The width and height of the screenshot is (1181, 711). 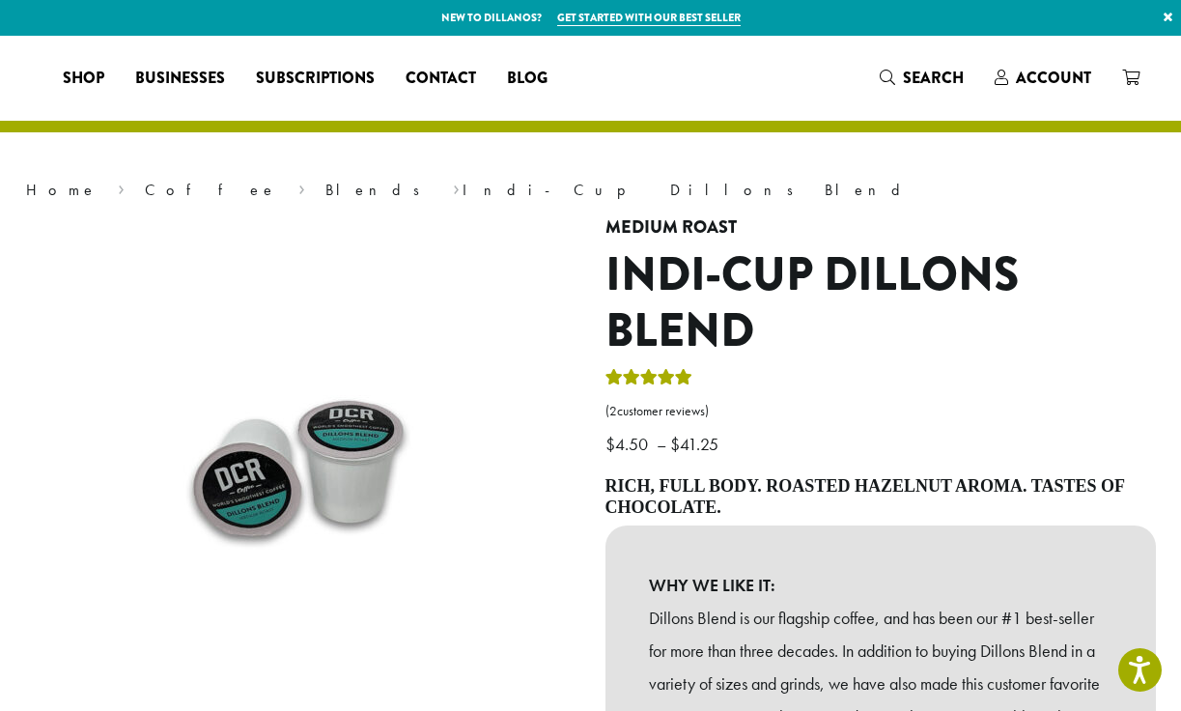 I want to click on span: Search, so click(x=933, y=77).